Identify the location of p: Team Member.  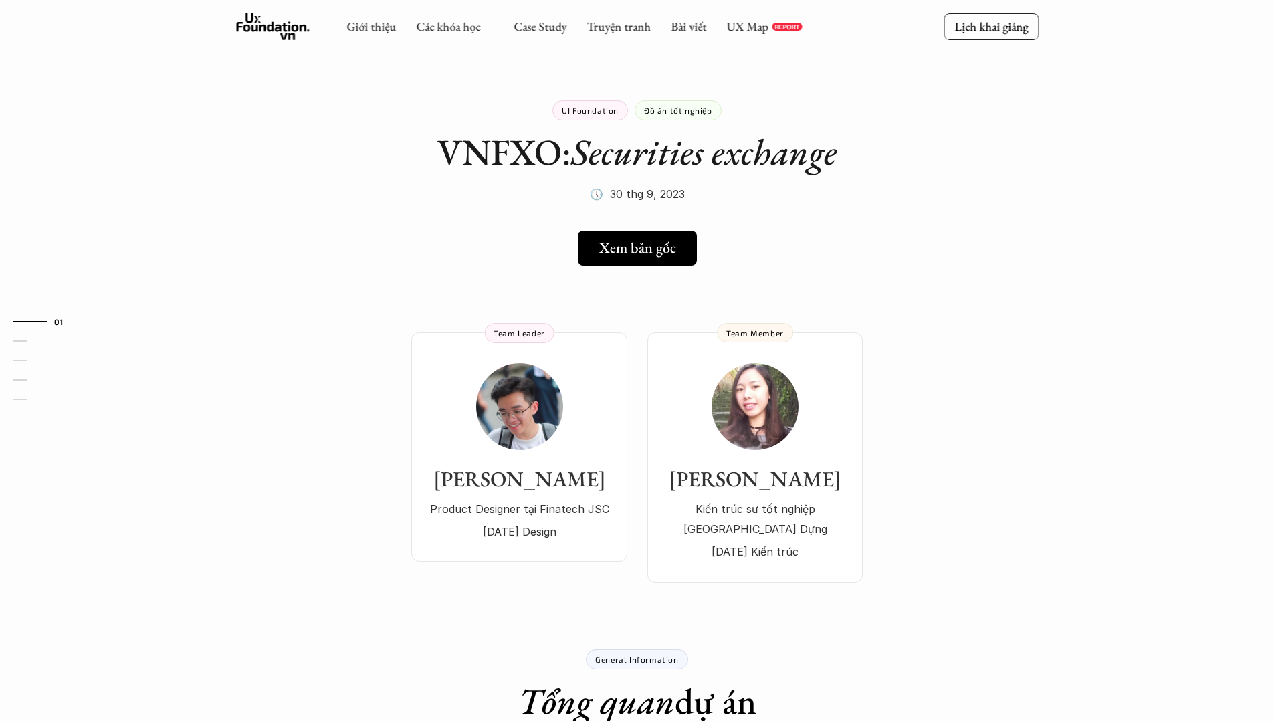
(755, 333).